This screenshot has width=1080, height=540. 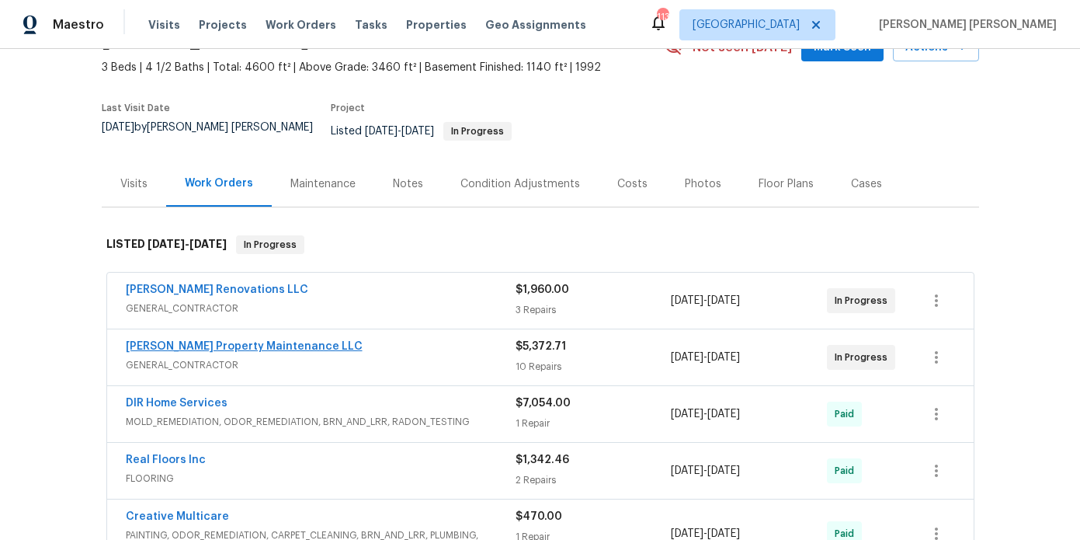 What do you see at coordinates (786, 184) in the screenshot?
I see `div: Floor Plans` at bounding box center [786, 184].